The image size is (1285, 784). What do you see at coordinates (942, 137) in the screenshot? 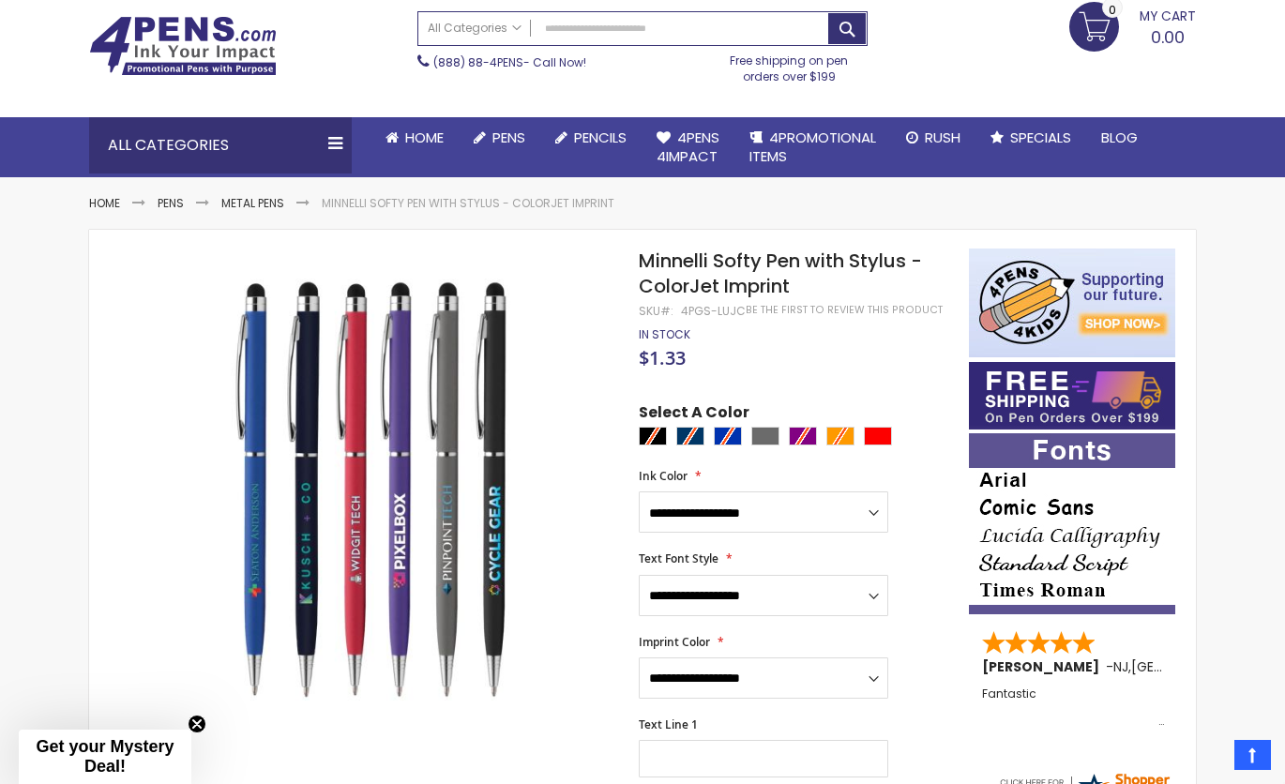
I see `span: Rush` at bounding box center [942, 137].